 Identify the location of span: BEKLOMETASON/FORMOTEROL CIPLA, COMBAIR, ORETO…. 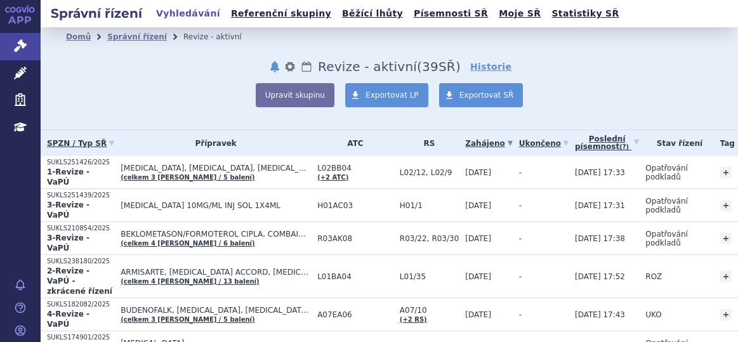
(216, 234).